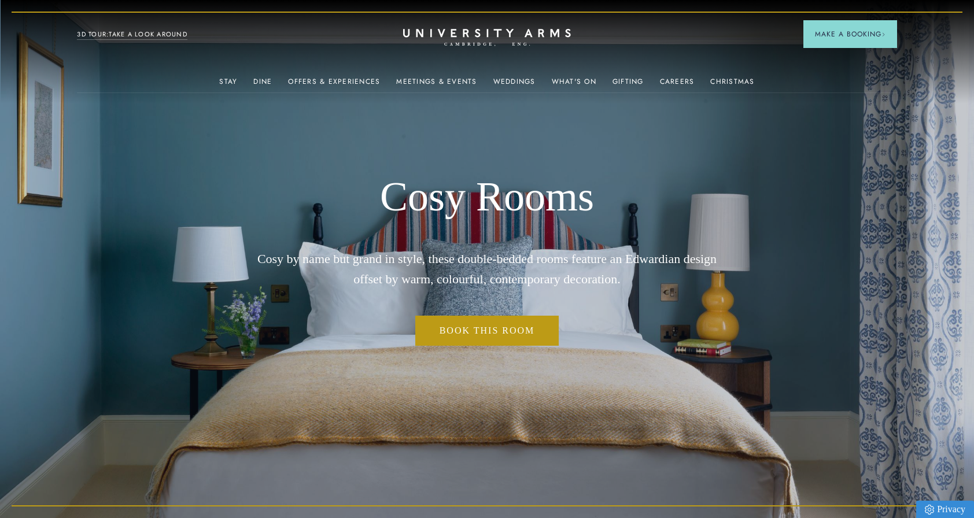 The width and height of the screenshot is (974, 518). Describe the element at coordinates (228, 85) in the screenshot. I see `a: Stay` at that location.